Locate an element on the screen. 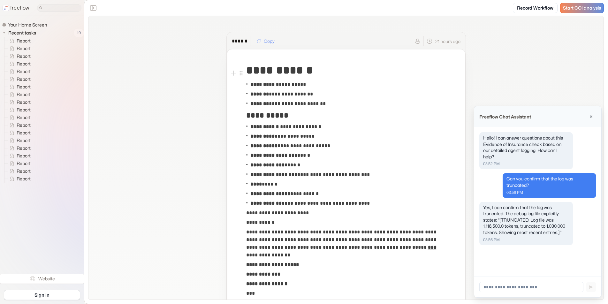 The image size is (608, 304). span: Can you confirm that the log was truncated? is located at coordinates (540, 182).